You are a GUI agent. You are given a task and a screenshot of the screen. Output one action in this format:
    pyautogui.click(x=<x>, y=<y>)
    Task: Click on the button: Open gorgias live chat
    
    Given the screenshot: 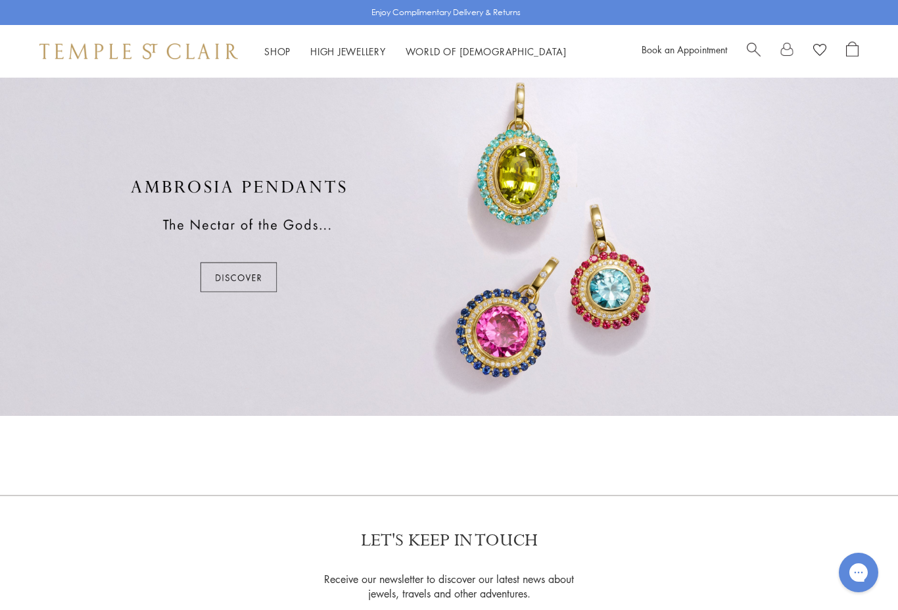 What is the action you would take?
    pyautogui.click(x=26, y=24)
    